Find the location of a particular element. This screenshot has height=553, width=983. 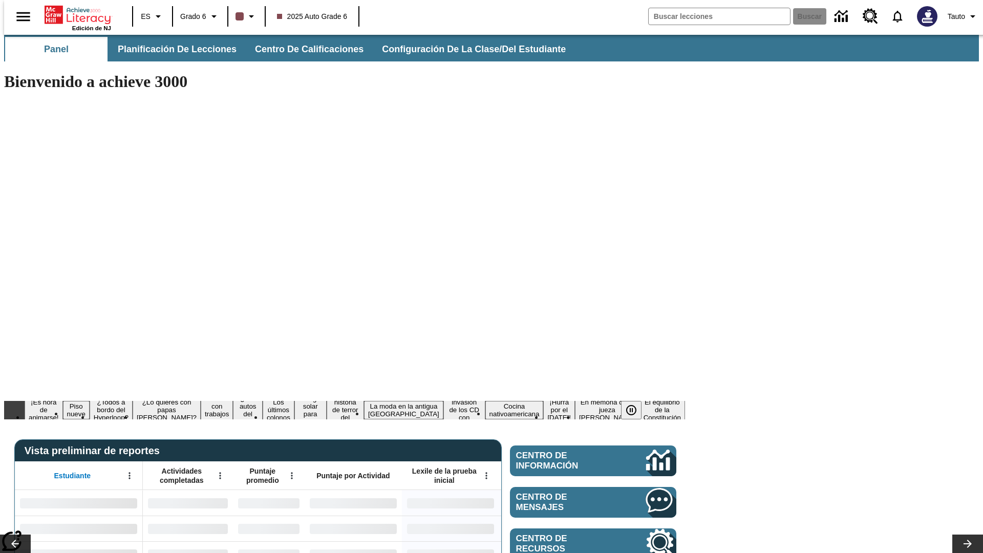

button: Lenguaje: ES, Selecciona un idioma is located at coordinates (152, 16).